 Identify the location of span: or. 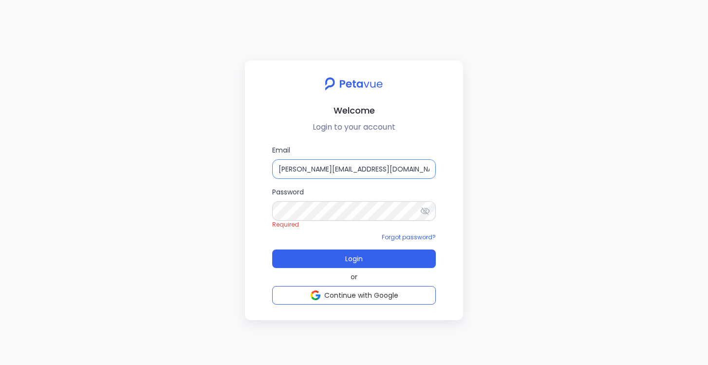
(354, 276).